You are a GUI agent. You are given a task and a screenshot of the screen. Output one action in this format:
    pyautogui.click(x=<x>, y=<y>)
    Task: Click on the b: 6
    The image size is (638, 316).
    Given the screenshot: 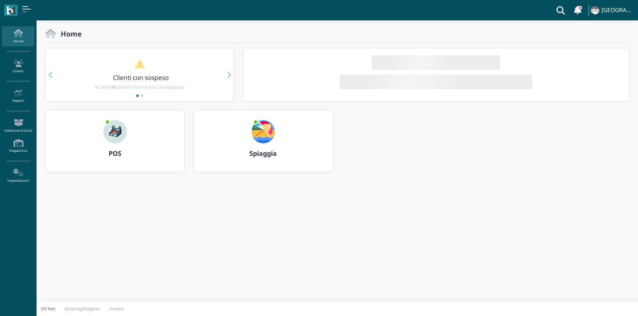 What is the action you would take?
    pyautogui.click(x=114, y=87)
    